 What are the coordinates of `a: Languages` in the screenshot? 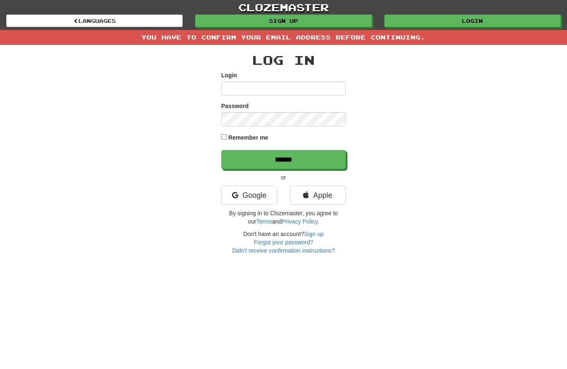 It's located at (94, 21).